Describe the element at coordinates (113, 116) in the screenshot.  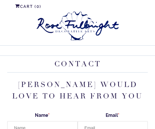
I see `label: Email` at that location.